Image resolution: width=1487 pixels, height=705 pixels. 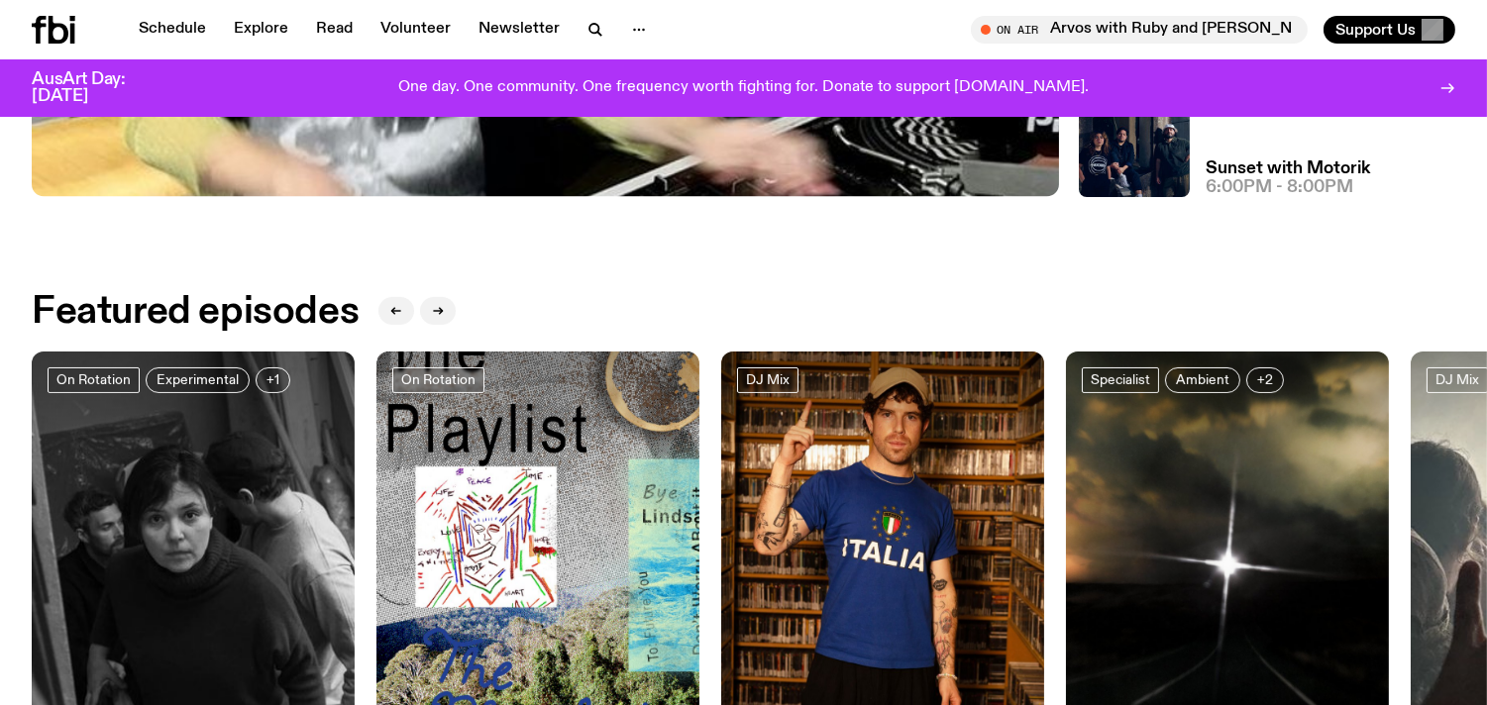 What do you see at coordinates (1288, 168) in the screenshot?
I see `h3: Sunset with Motorik` at bounding box center [1288, 168].